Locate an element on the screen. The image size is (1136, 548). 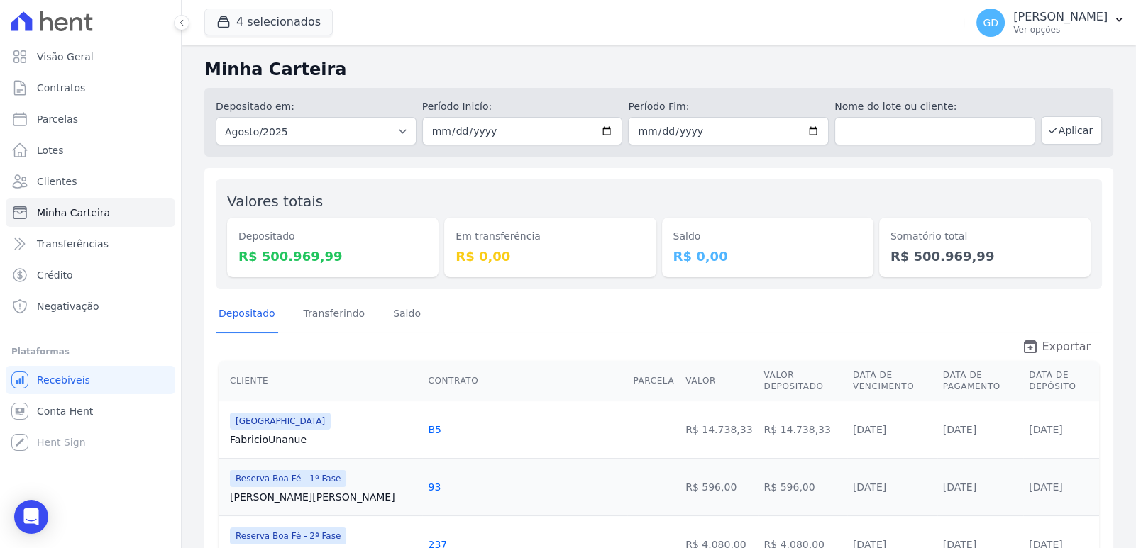
a: Minha Carteira is located at coordinates (90, 213).